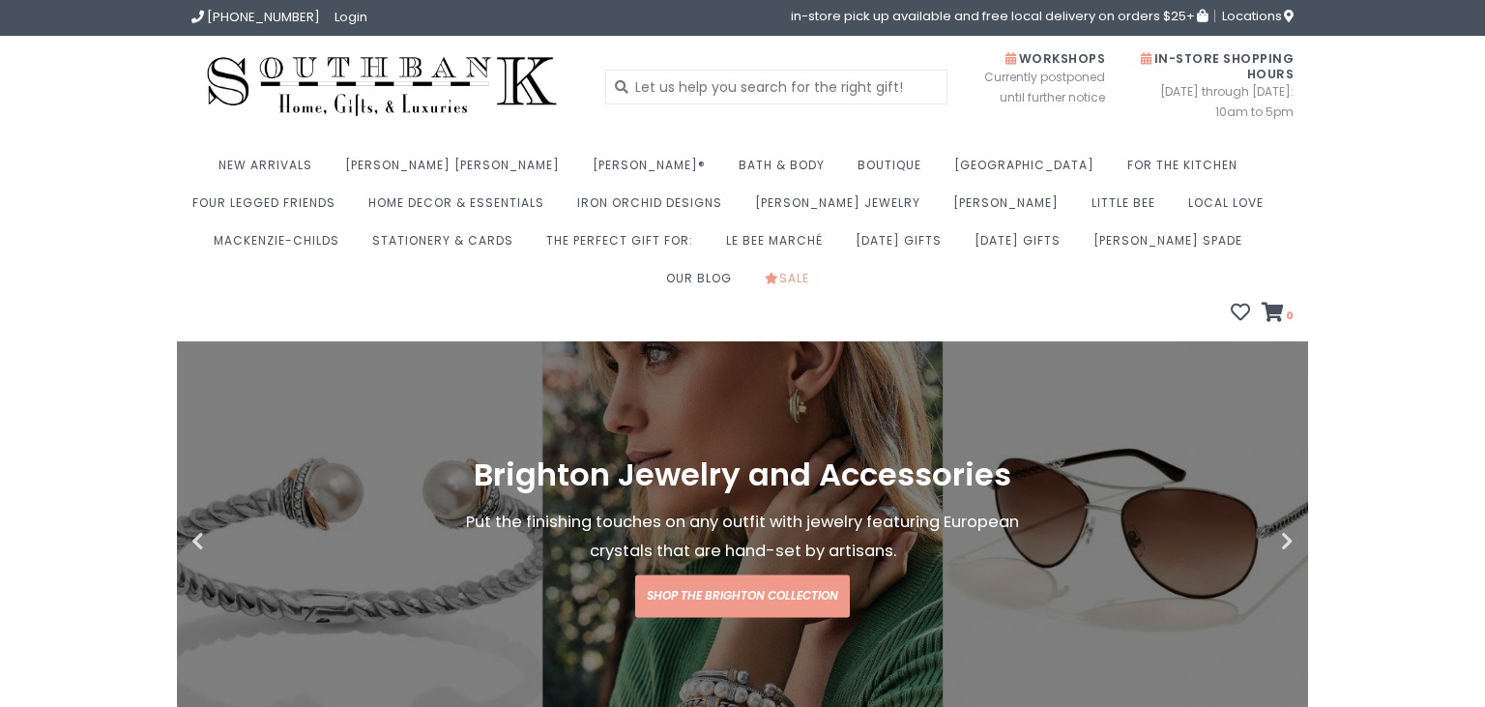 Image resolution: width=1485 pixels, height=707 pixels. Describe the element at coordinates (461, 208) in the screenshot. I see `a: Home Decor & Essentials` at that location.